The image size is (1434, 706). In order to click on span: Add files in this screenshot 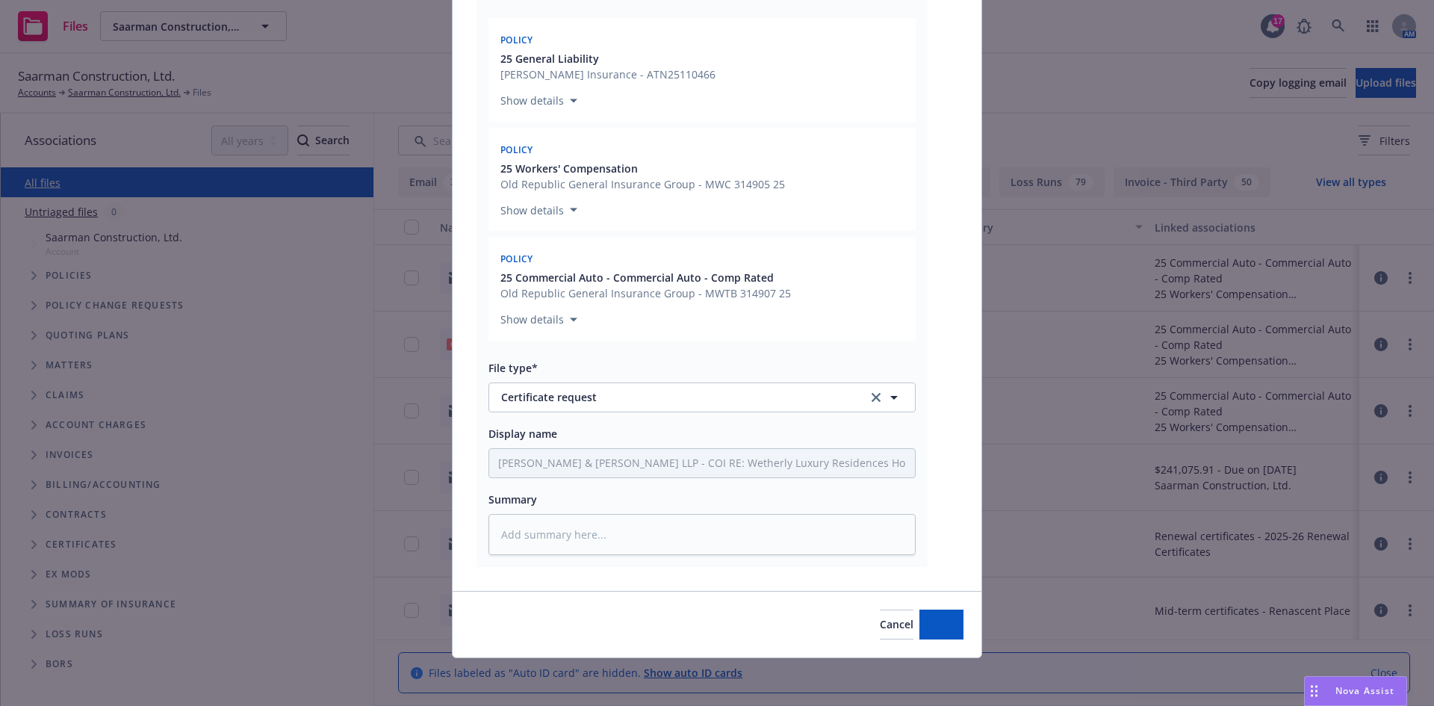, I will do `click(941, 624)`.